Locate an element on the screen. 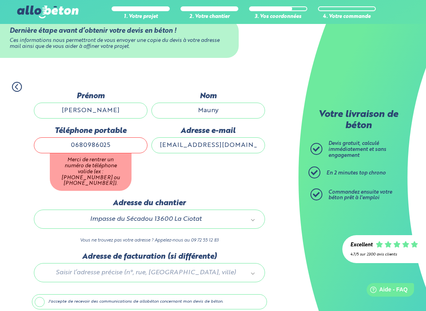 This screenshot has height=311, width=426. label: J'accepte de recevoir des communications de allobéton concernant mon devis de béton. is located at coordinates (150, 302).